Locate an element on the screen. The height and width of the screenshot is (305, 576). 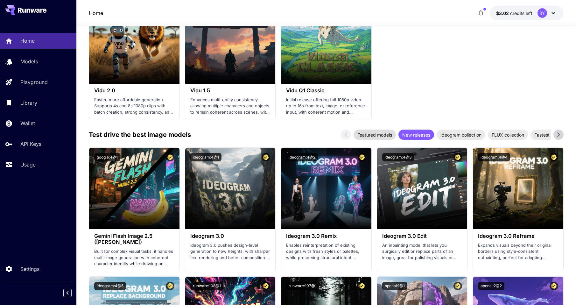
span: Ideogram collection is located at coordinates (461, 135).